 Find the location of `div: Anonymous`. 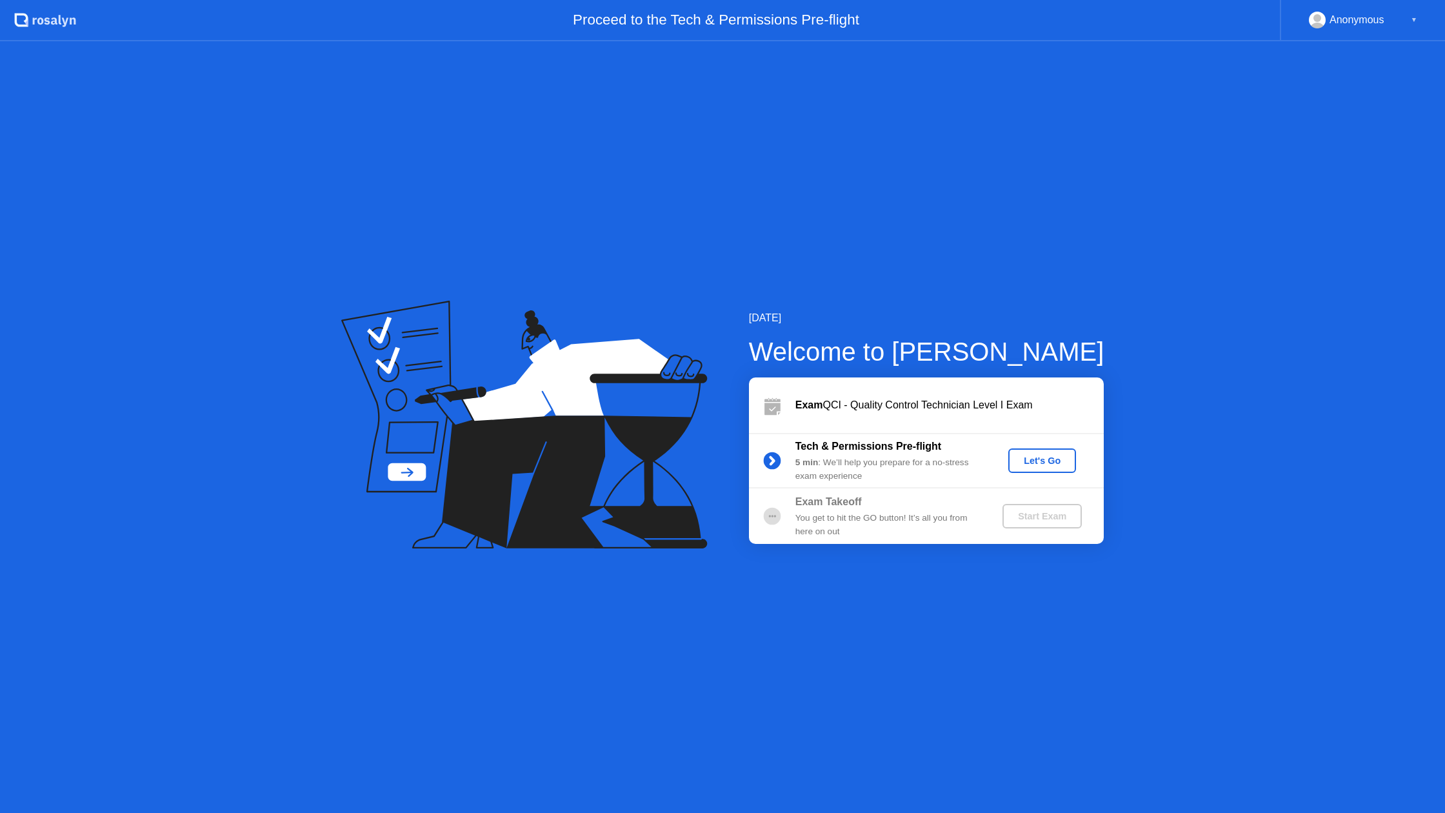

div: Anonymous is located at coordinates (1356, 20).